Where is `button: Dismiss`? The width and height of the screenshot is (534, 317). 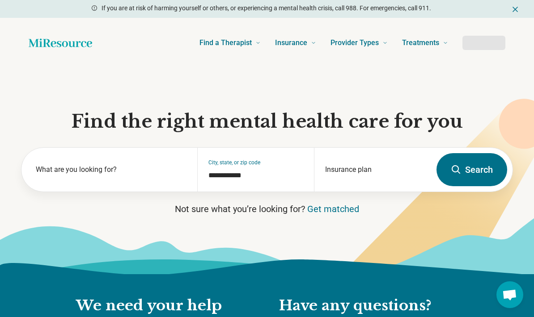
button: Dismiss is located at coordinates (515, 9).